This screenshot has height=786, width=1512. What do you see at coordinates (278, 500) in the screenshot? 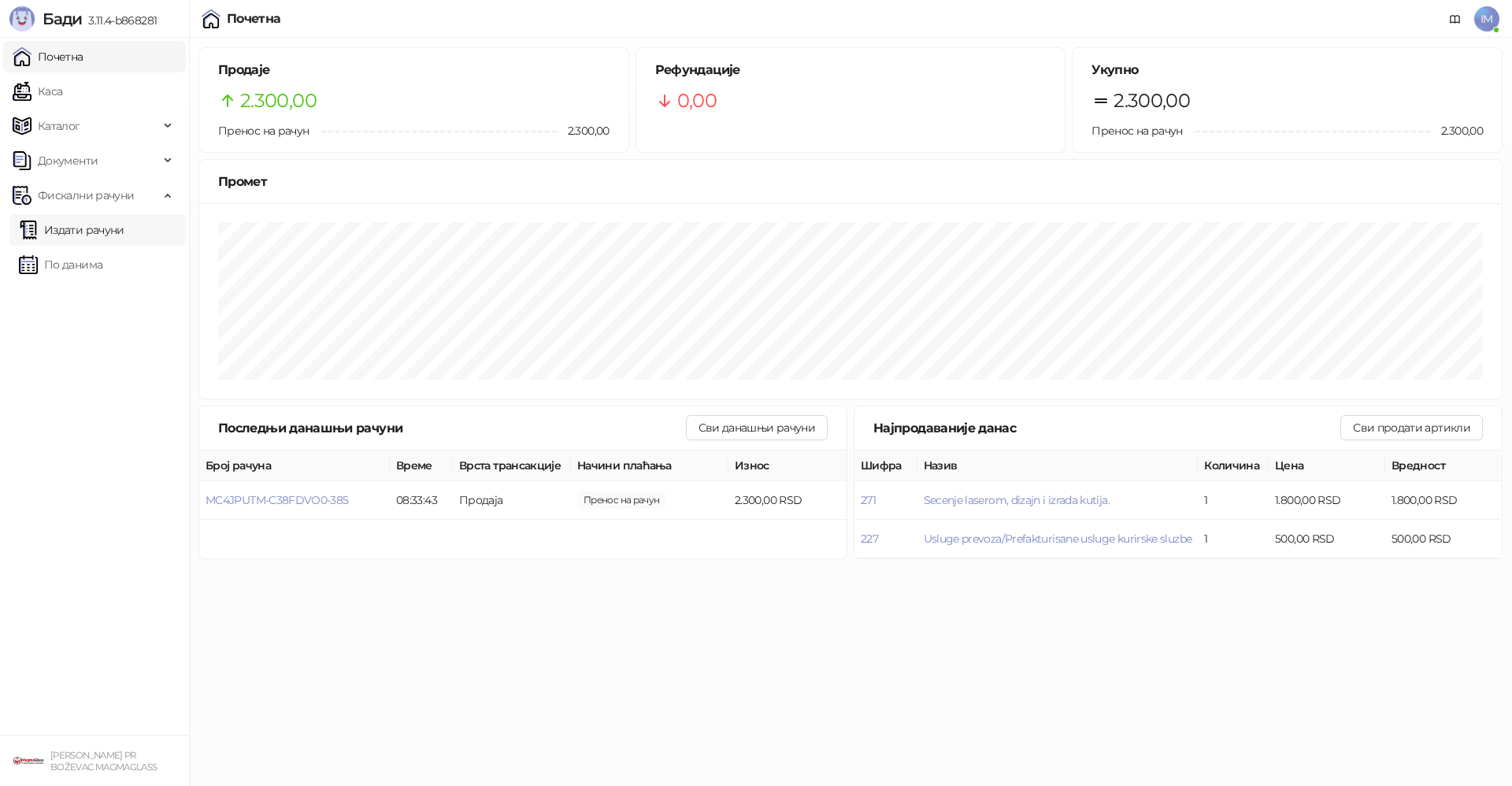
I see `span: MC4JPUTM-C38FDVO0-385` at bounding box center [278, 500].